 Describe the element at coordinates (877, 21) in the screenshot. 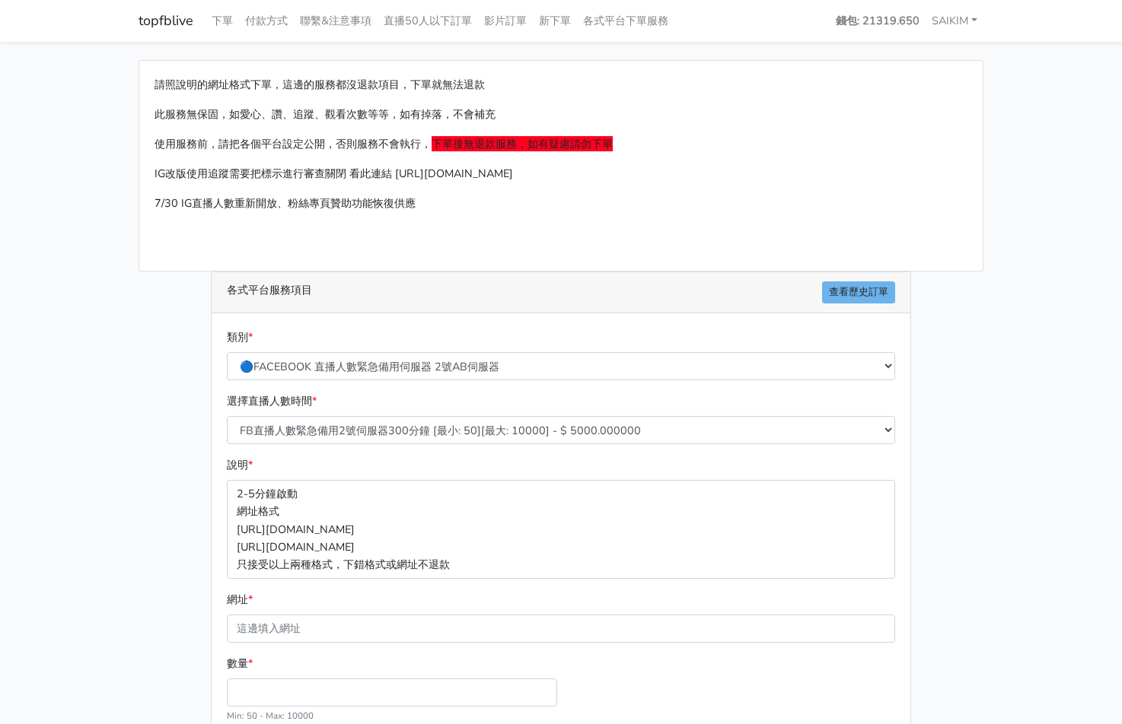

I see `a: 錢包: 21319.650` at that location.